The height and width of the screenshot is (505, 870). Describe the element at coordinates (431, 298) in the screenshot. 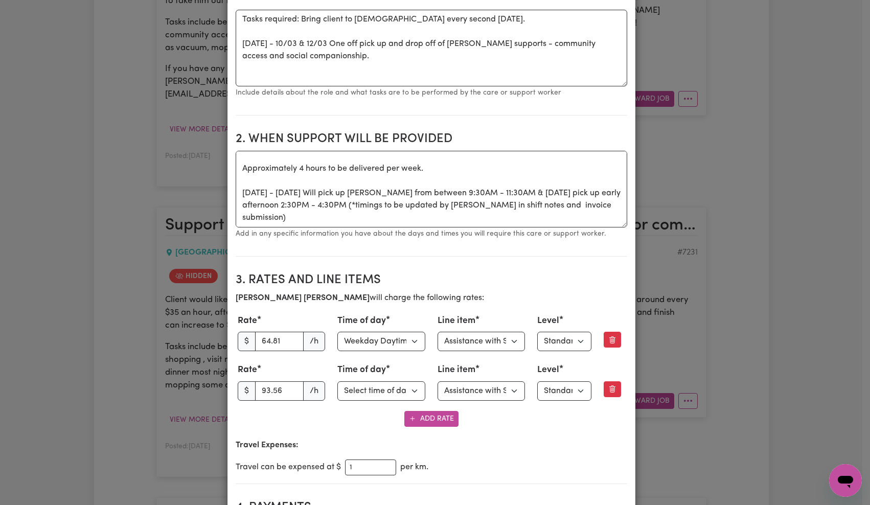

I see `p: will charge the following rates:` at that location.